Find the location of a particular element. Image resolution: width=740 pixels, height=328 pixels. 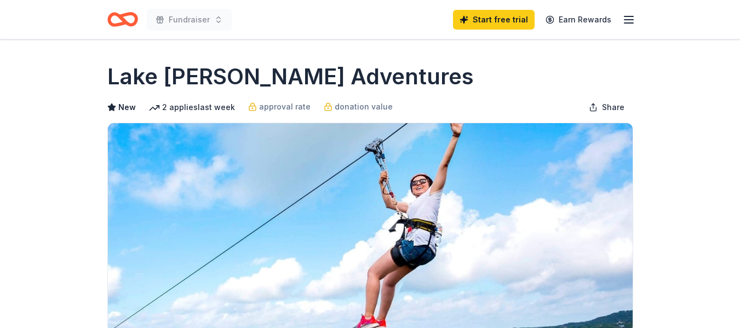

div: 2 applies last week is located at coordinates (192, 107).